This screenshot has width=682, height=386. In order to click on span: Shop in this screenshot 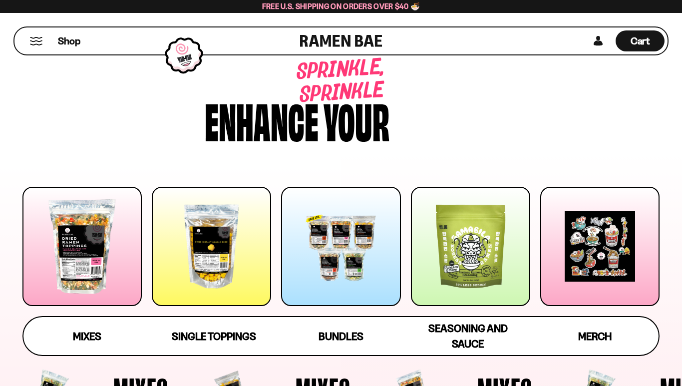, I will do `click(69, 41)`.